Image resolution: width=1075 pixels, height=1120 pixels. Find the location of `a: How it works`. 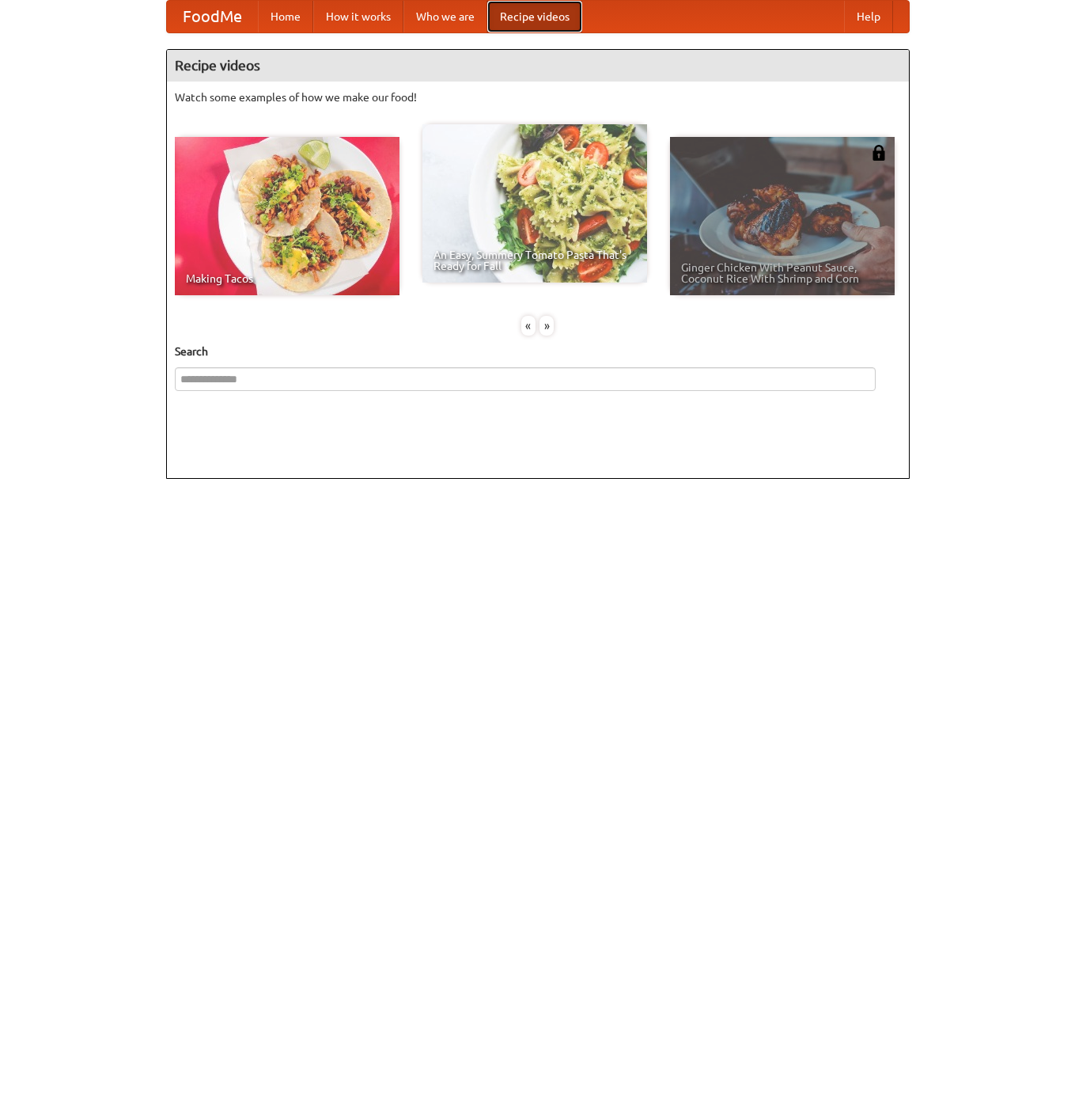

a: How it works is located at coordinates (358, 17).